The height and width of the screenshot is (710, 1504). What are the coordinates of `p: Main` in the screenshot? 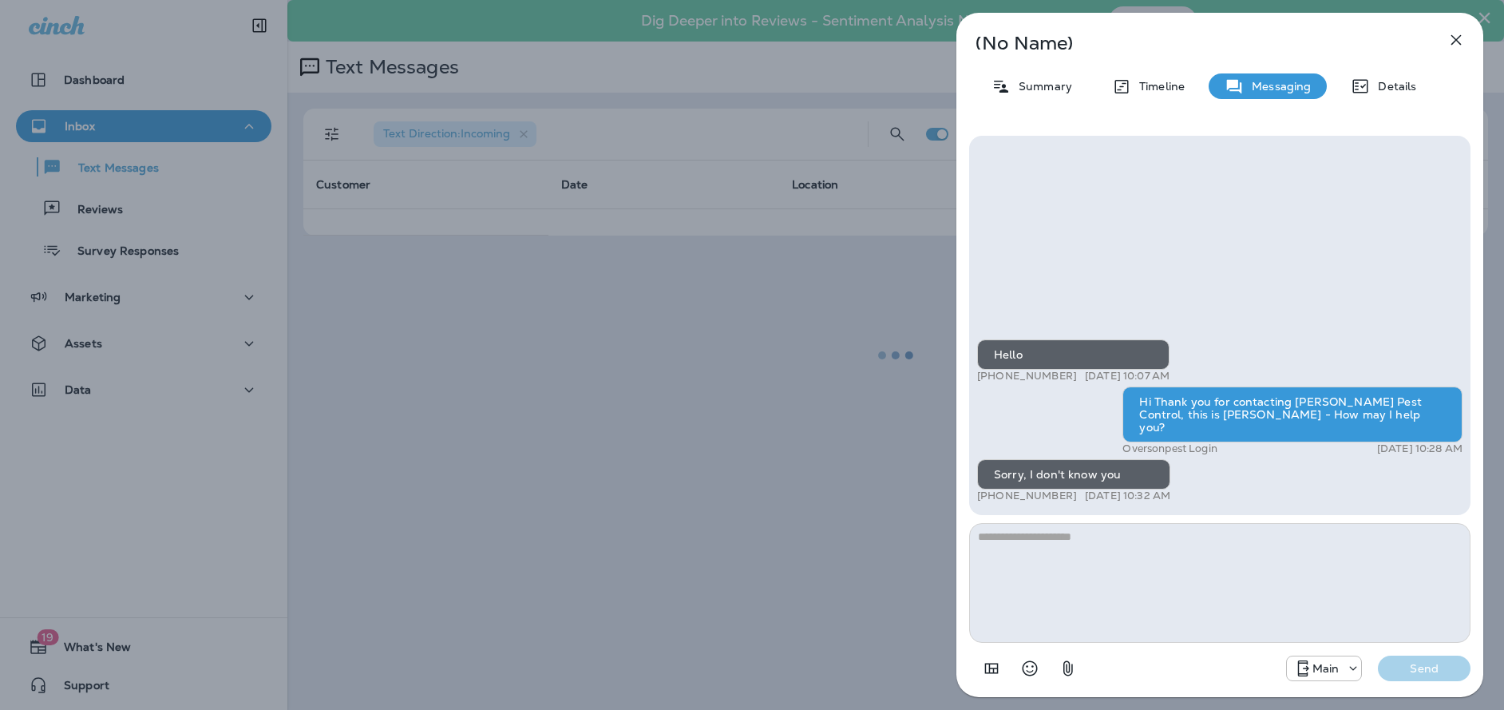 It's located at (1326, 668).